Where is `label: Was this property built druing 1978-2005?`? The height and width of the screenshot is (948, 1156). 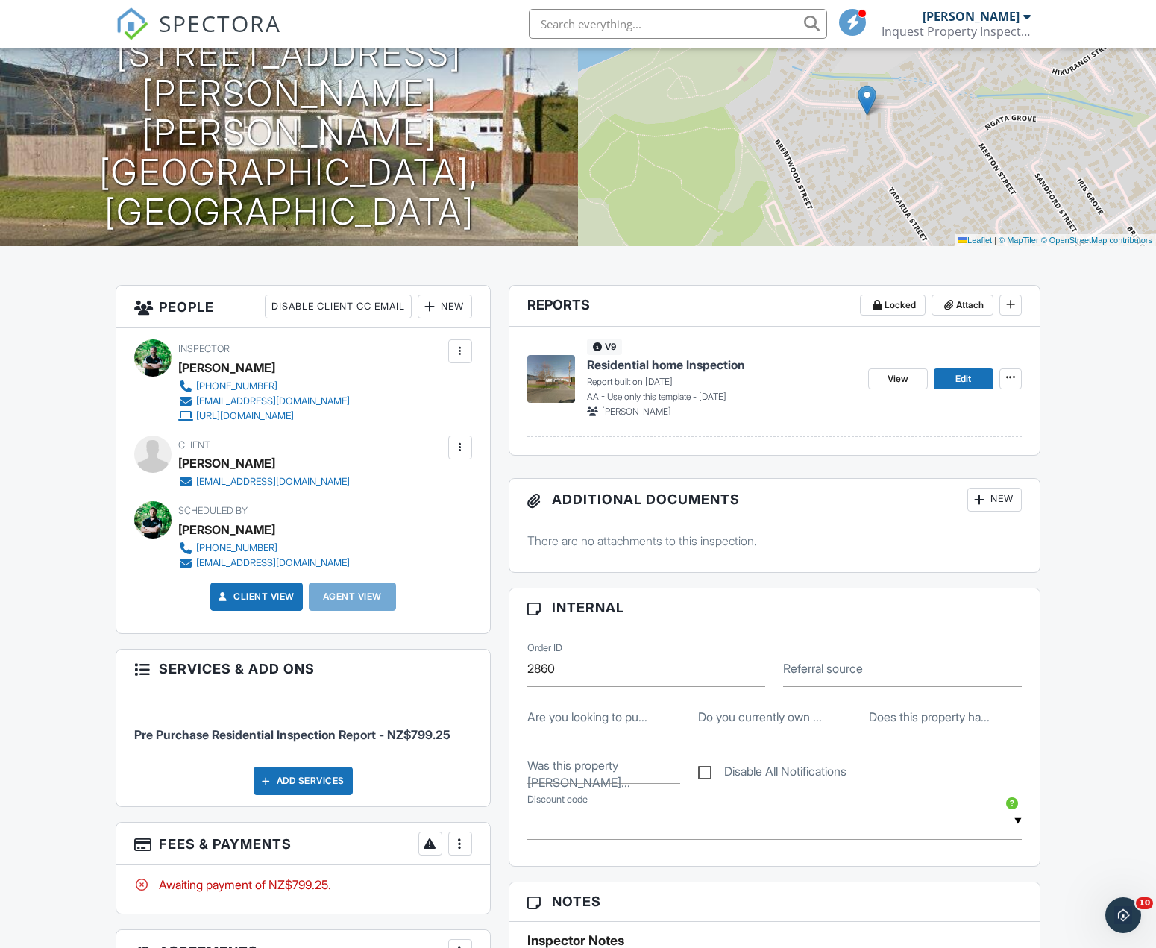
label: Was this property built druing 1978-2005? is located at coordinates (608, 774).